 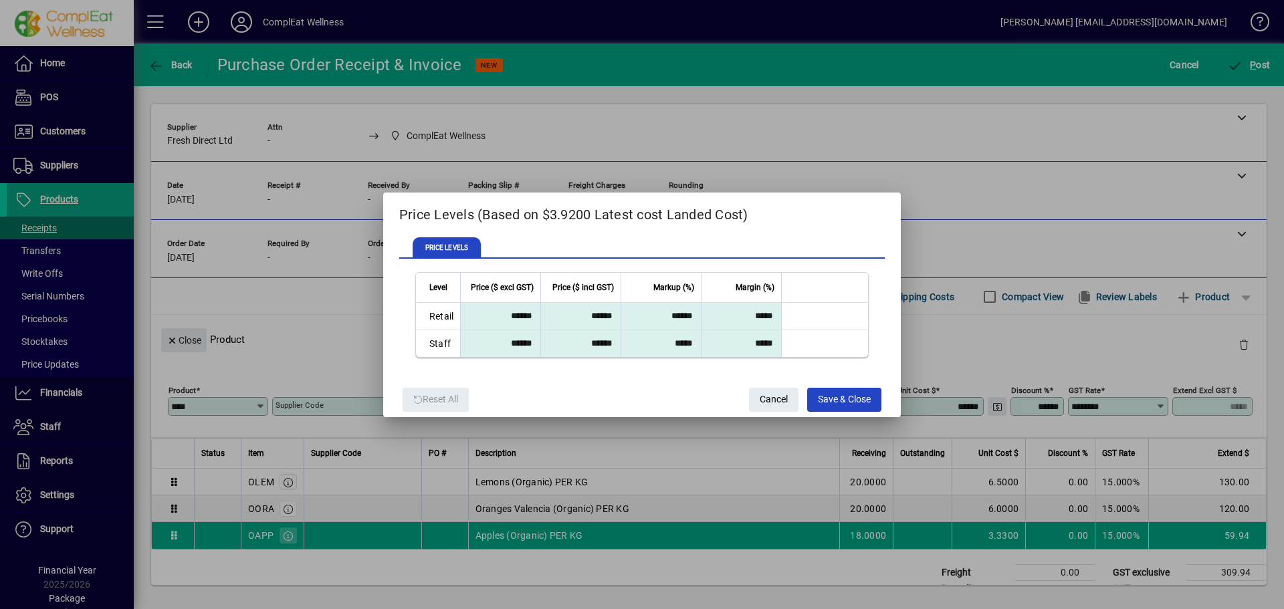 What do you see at coordinates (447, 248) in the screenshot?
I see `span: PRICE LEVELS` at bounding box center [447, 248].